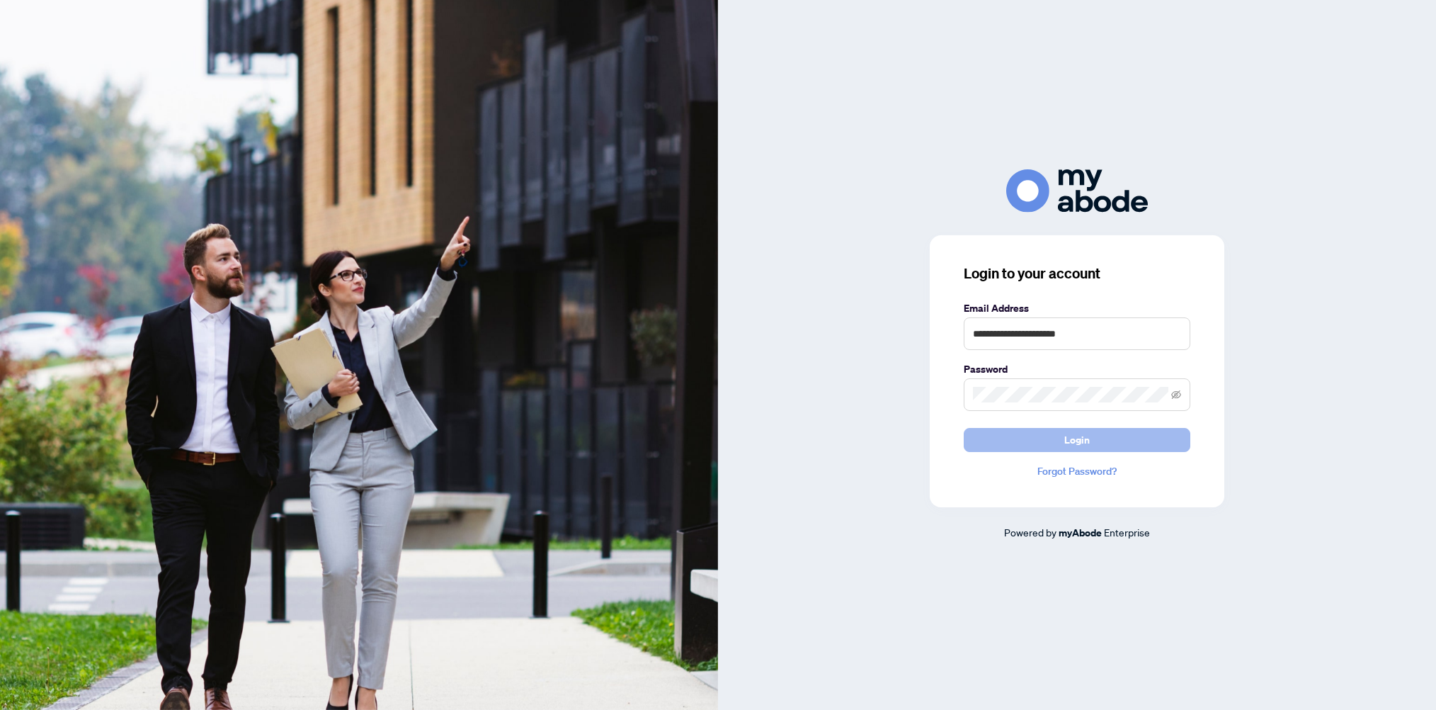 This screenshot has width=1436, height=710. What do you see at coordinates (1077, 369) in the screenshot?
I see `label: Password` at bounding box center [1077, 369].